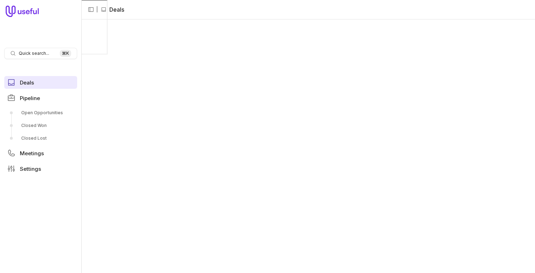 The width and height of the screenshot is (535, 273). I want to click on a: Closed Lost, so click(41, 138).